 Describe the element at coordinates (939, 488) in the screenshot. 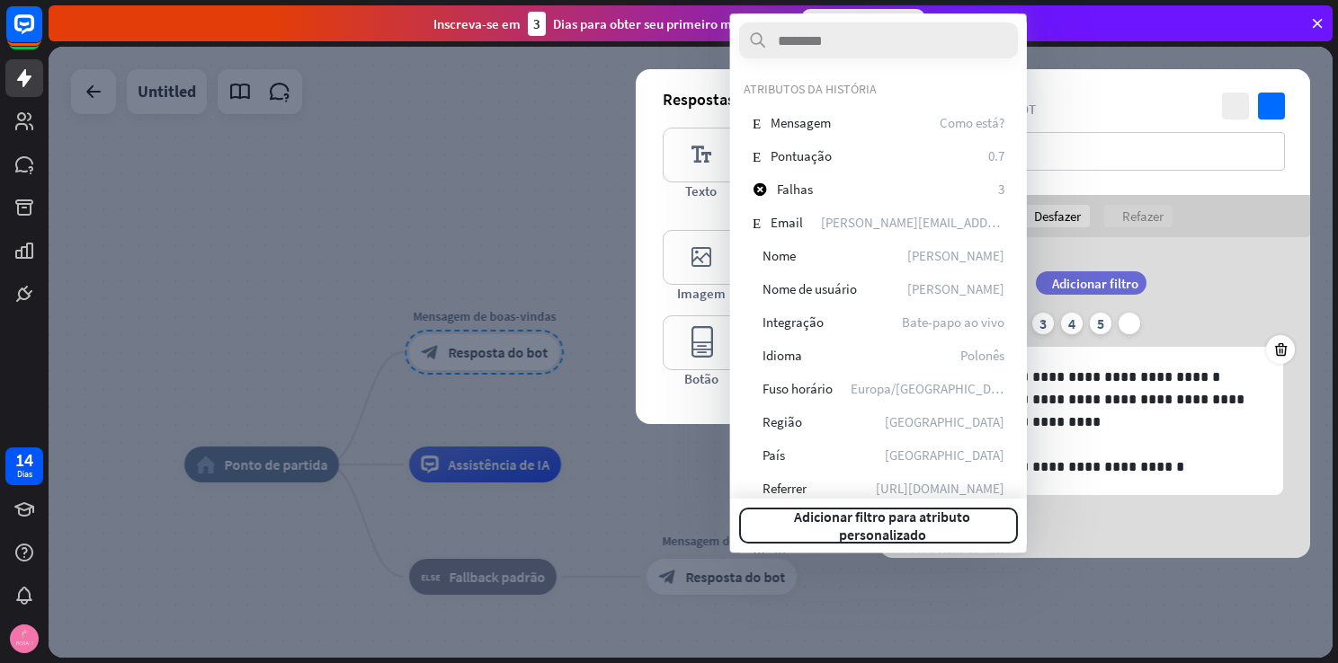

I see `span: https://livechat.com` at that location.